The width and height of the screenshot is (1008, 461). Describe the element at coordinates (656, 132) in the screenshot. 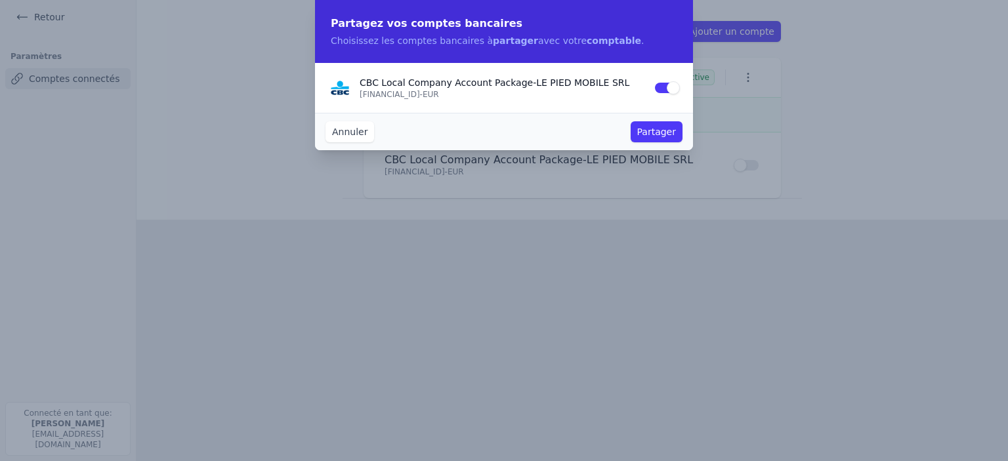

I see `button: Partager` at that location.